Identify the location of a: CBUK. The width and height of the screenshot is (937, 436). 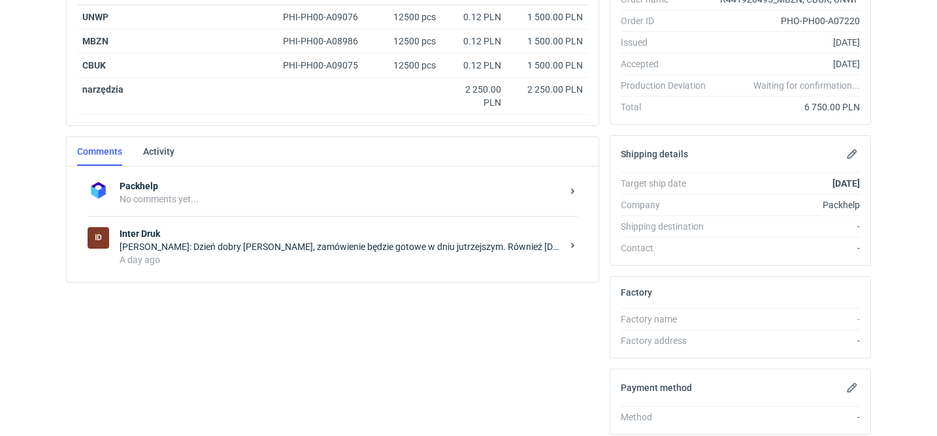
(94, 65).